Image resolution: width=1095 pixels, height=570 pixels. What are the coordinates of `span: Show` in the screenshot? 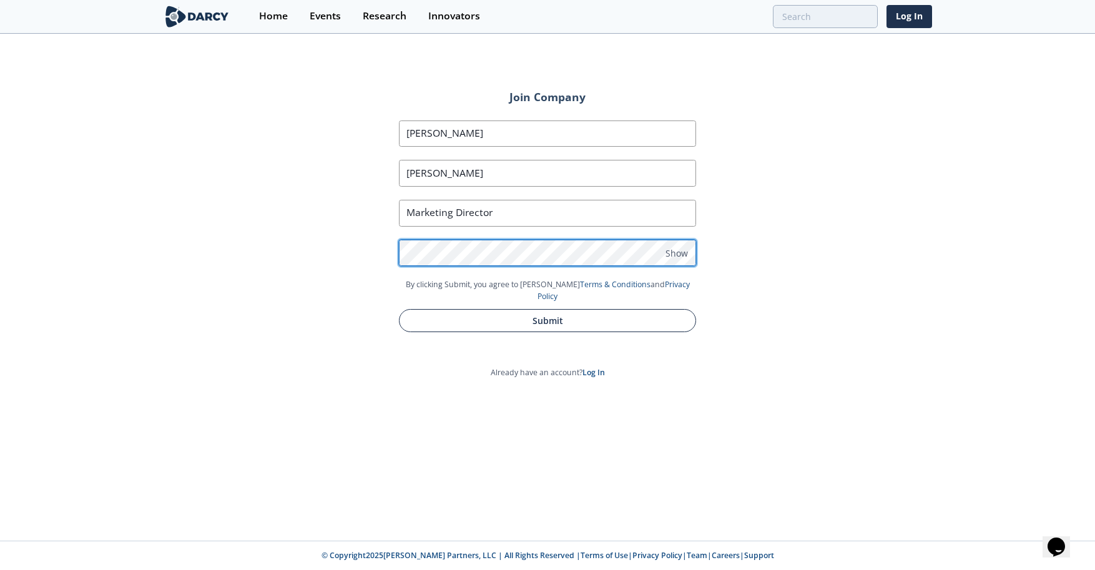 It's located at (677, 252).